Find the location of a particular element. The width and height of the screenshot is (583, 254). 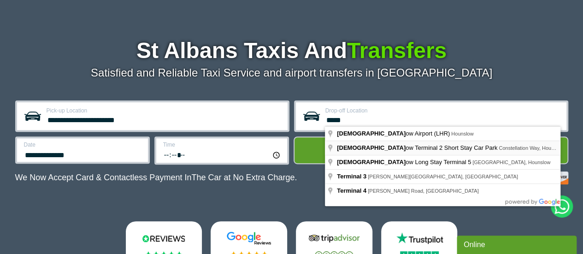

span: ow Airport (LHR) is located at coordinates (394, 133).